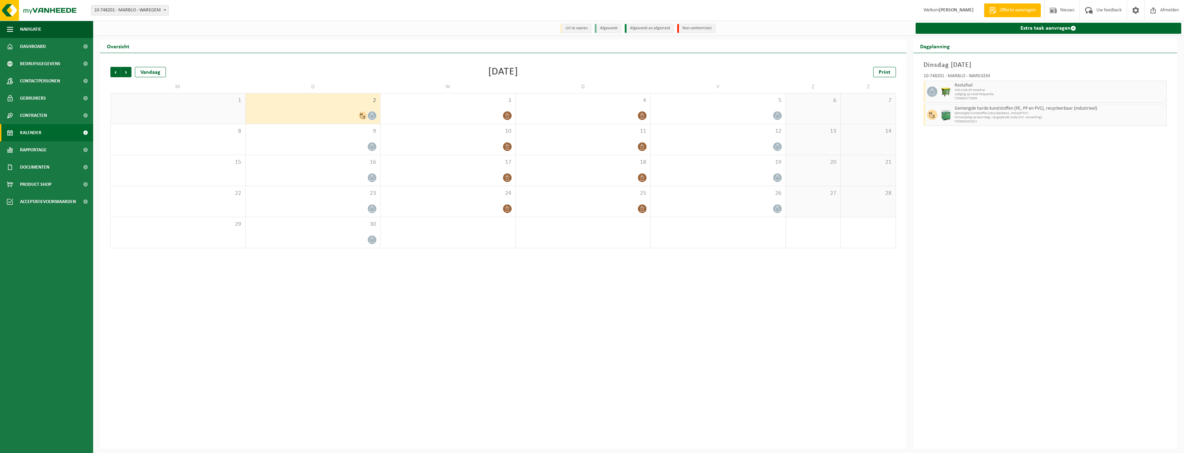  I want to click on span: 9, so click(313, 131).